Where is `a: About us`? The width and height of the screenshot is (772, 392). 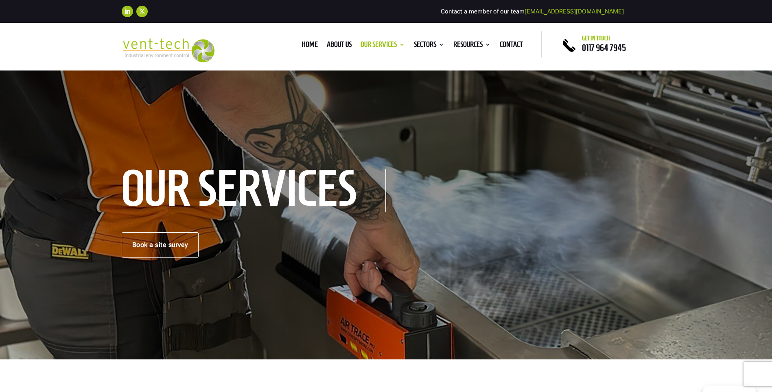
a: About us is located at coordinates (339, 46).